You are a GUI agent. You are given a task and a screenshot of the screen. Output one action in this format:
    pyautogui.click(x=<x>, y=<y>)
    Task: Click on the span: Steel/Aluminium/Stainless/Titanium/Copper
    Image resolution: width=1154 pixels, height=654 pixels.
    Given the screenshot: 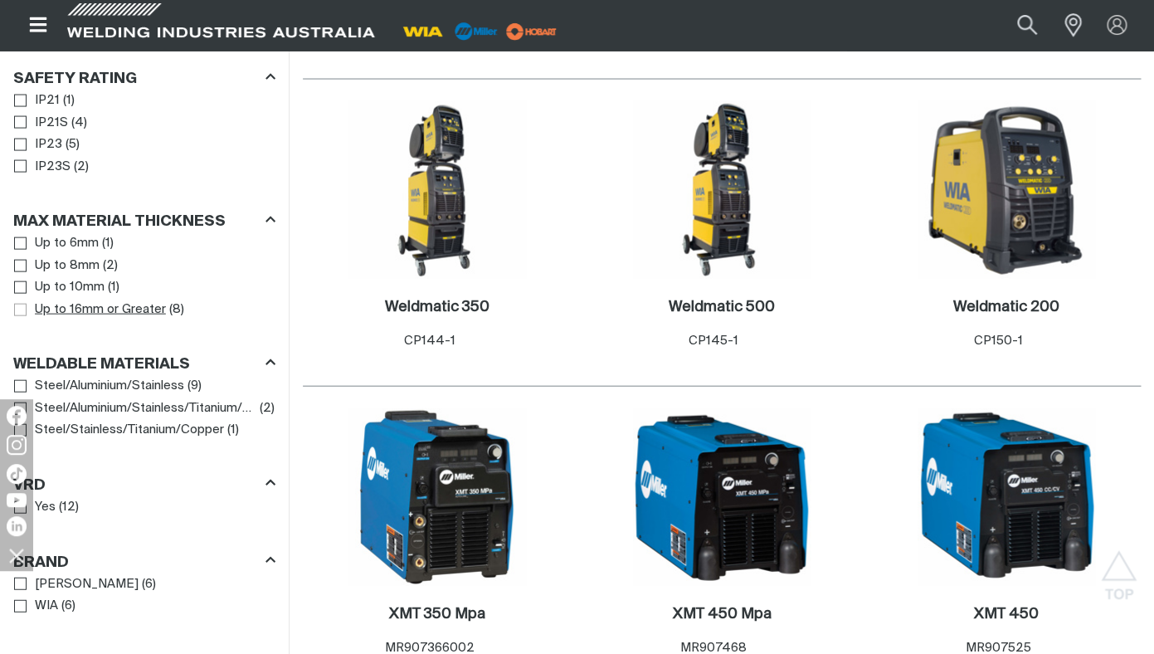 What is the action you would take?
    pyautogui.click(x=145, y=408)
    